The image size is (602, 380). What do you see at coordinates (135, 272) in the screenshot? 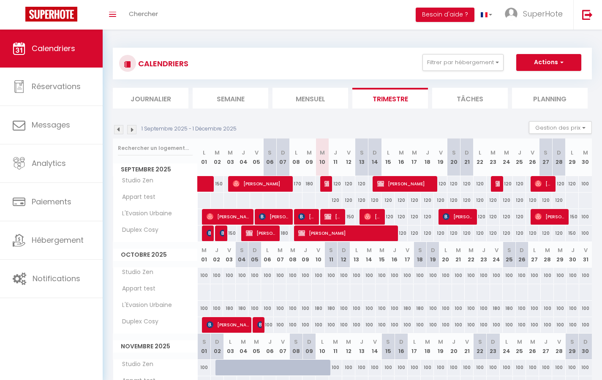
I see `span: Studio Zen` at bounding box center [135, 272].